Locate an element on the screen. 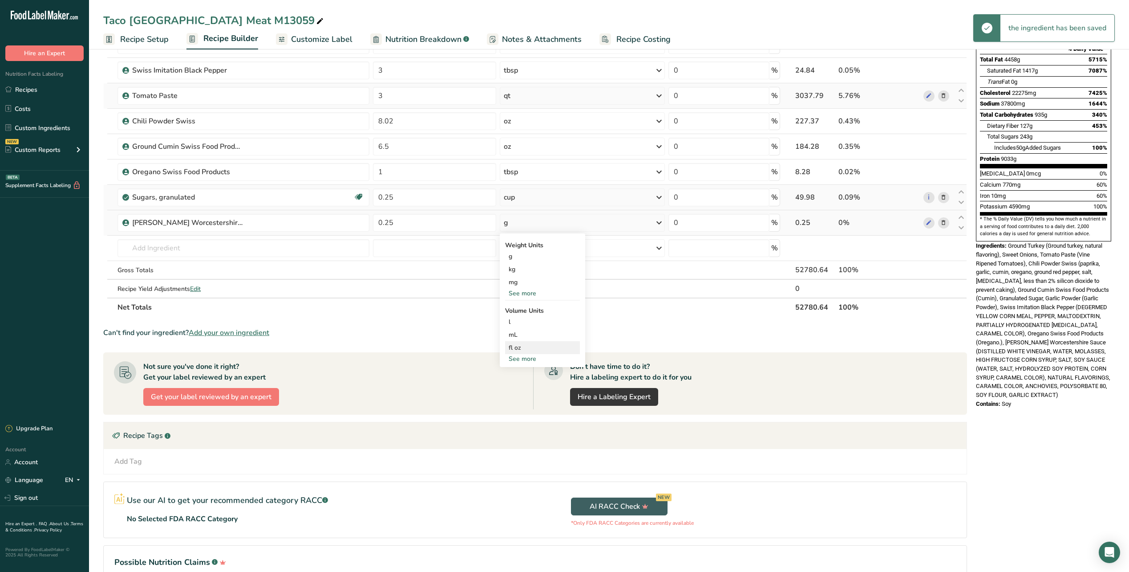  div: 0.05% is located at coordinates (879, 70).